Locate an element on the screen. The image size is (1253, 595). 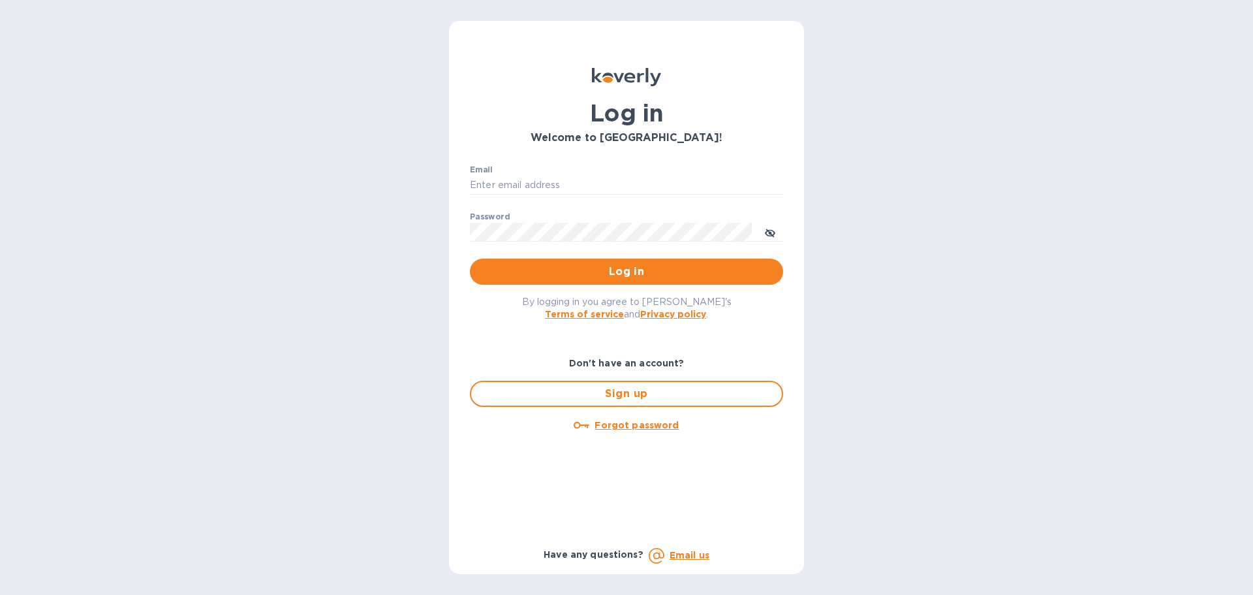
b: Privacy policy is located at coordinates (673, 314).